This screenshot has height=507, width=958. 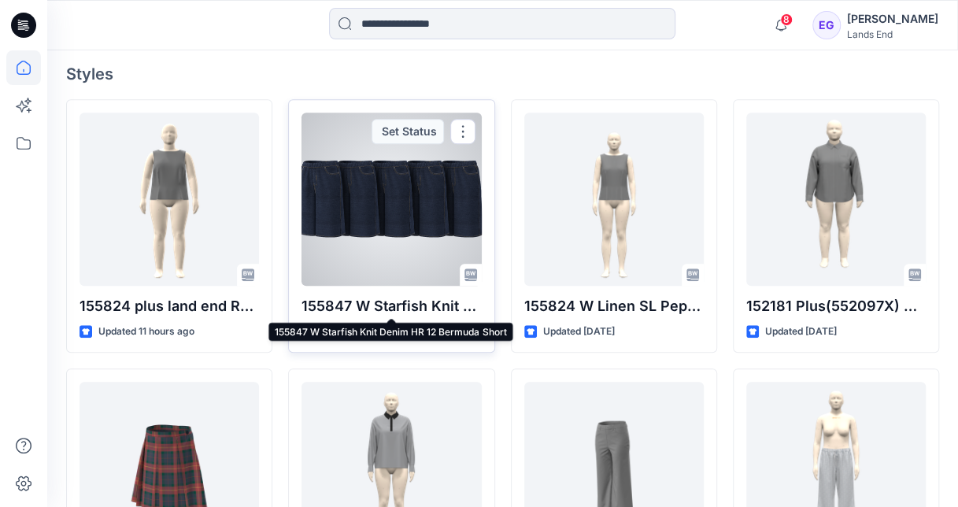 I want to click on p: Updated 11 hours ago, so click(x=146, y=331).